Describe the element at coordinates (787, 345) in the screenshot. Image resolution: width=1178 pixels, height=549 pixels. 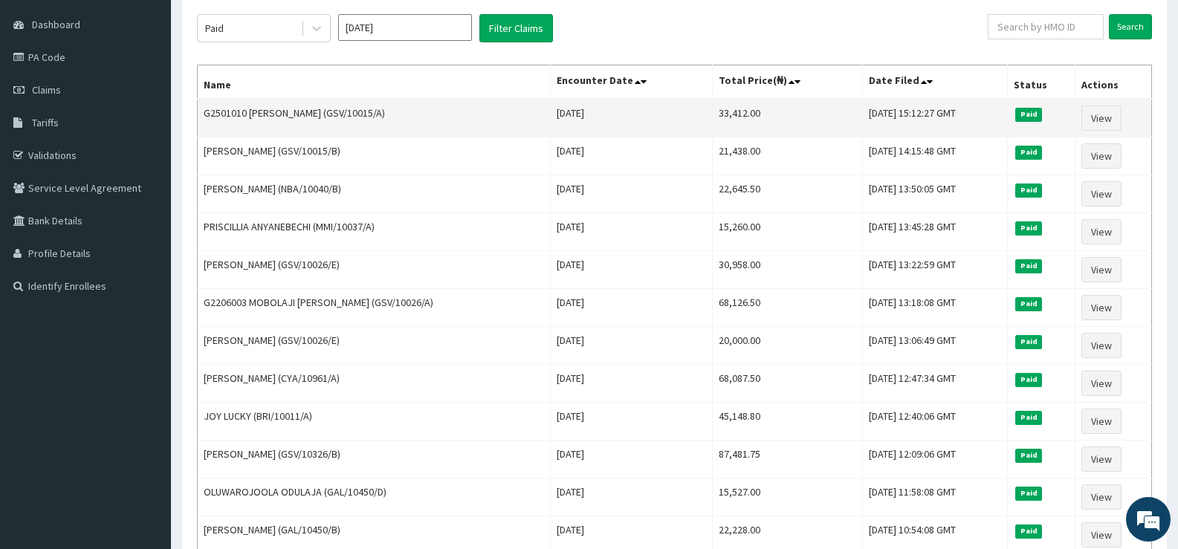
I see `td: 20,000.00` at that location.